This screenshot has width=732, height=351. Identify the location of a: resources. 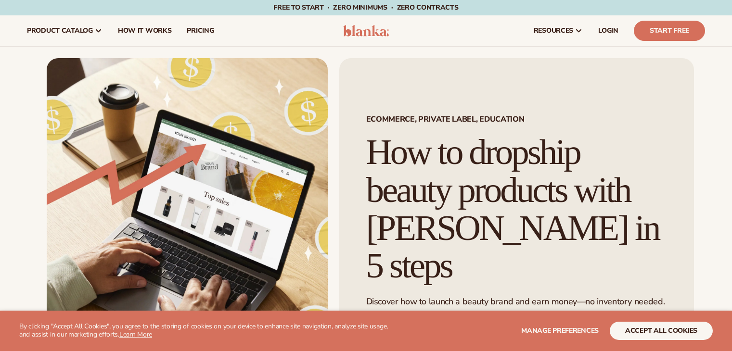
(558, 31).